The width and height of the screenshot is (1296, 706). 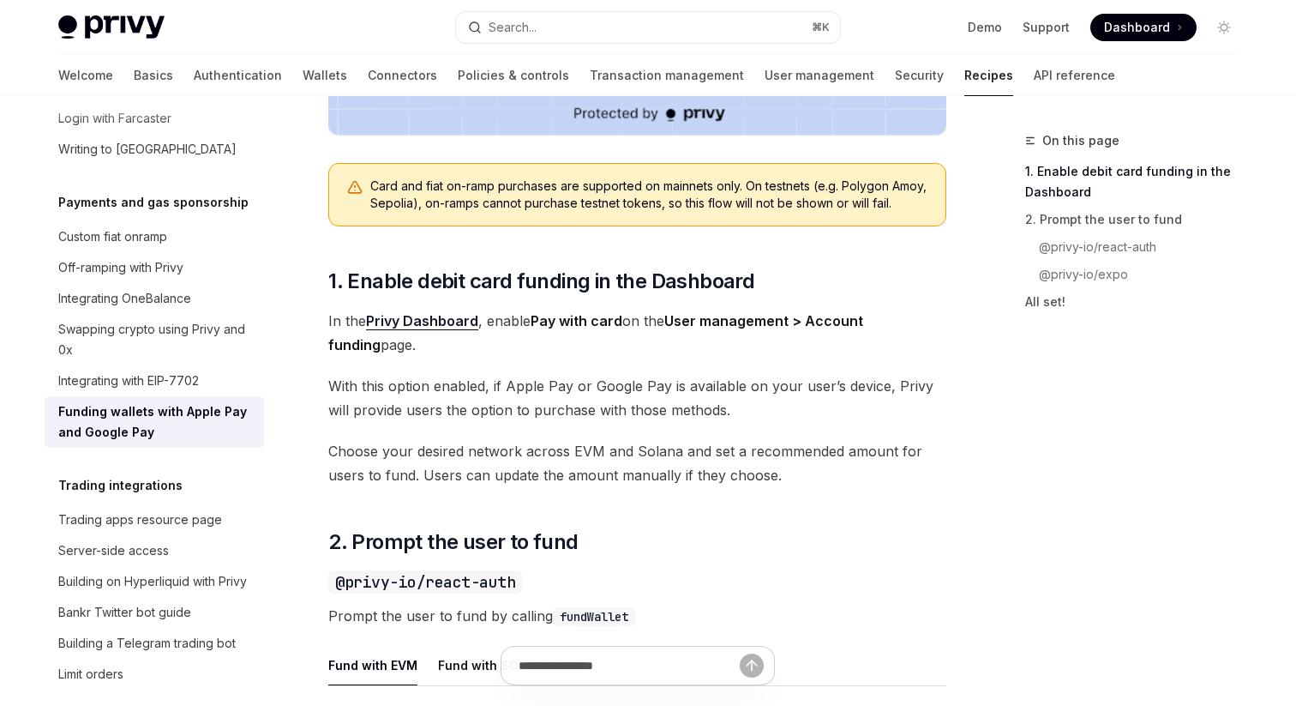 What do you see at coordinates (402, 75) in the screenshot?
I see `a: Connectors` at bounding box center [402, 75].